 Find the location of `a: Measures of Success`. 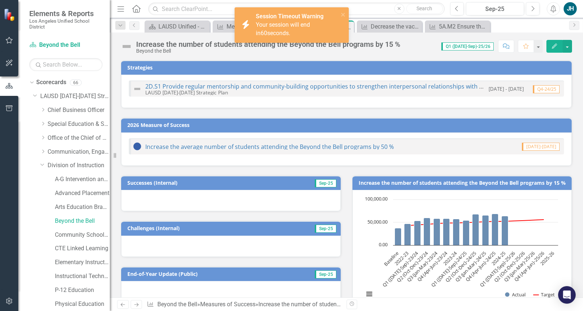

a: Measures of Success is located at coordinates (228, 304).